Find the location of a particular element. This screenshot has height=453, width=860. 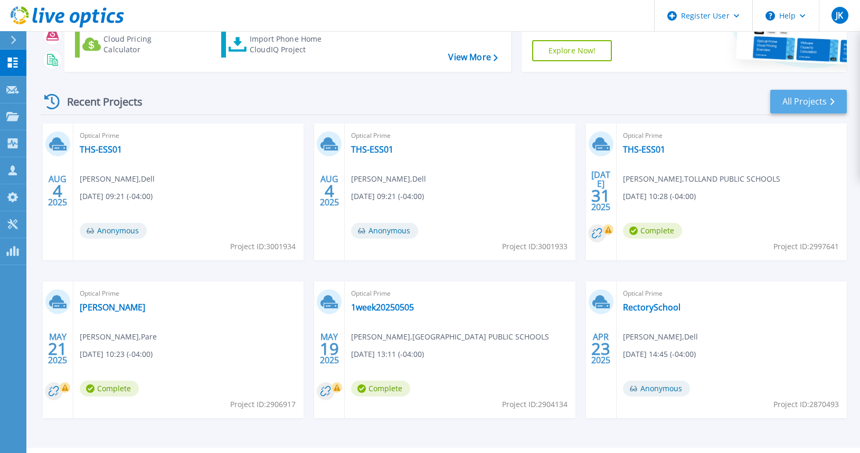

span: 21 is located at coordinates (58, 348).